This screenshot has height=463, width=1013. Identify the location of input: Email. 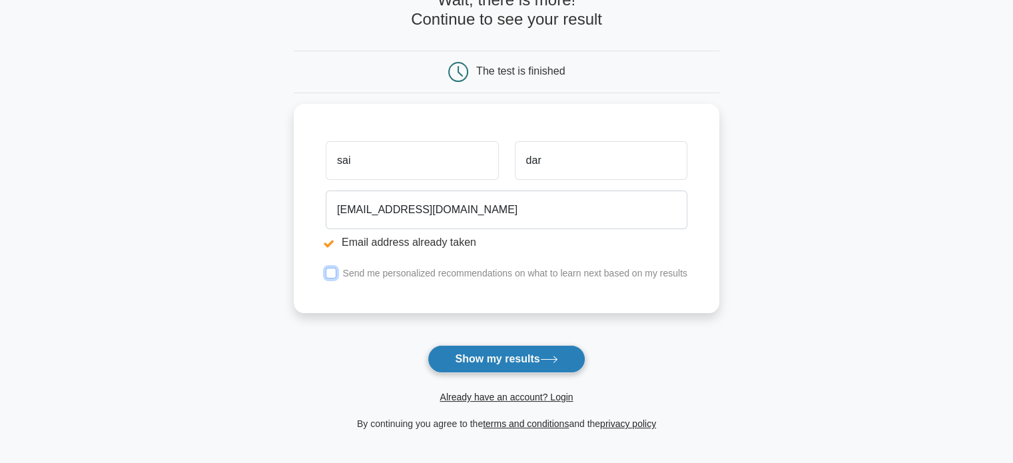
(506, 210).